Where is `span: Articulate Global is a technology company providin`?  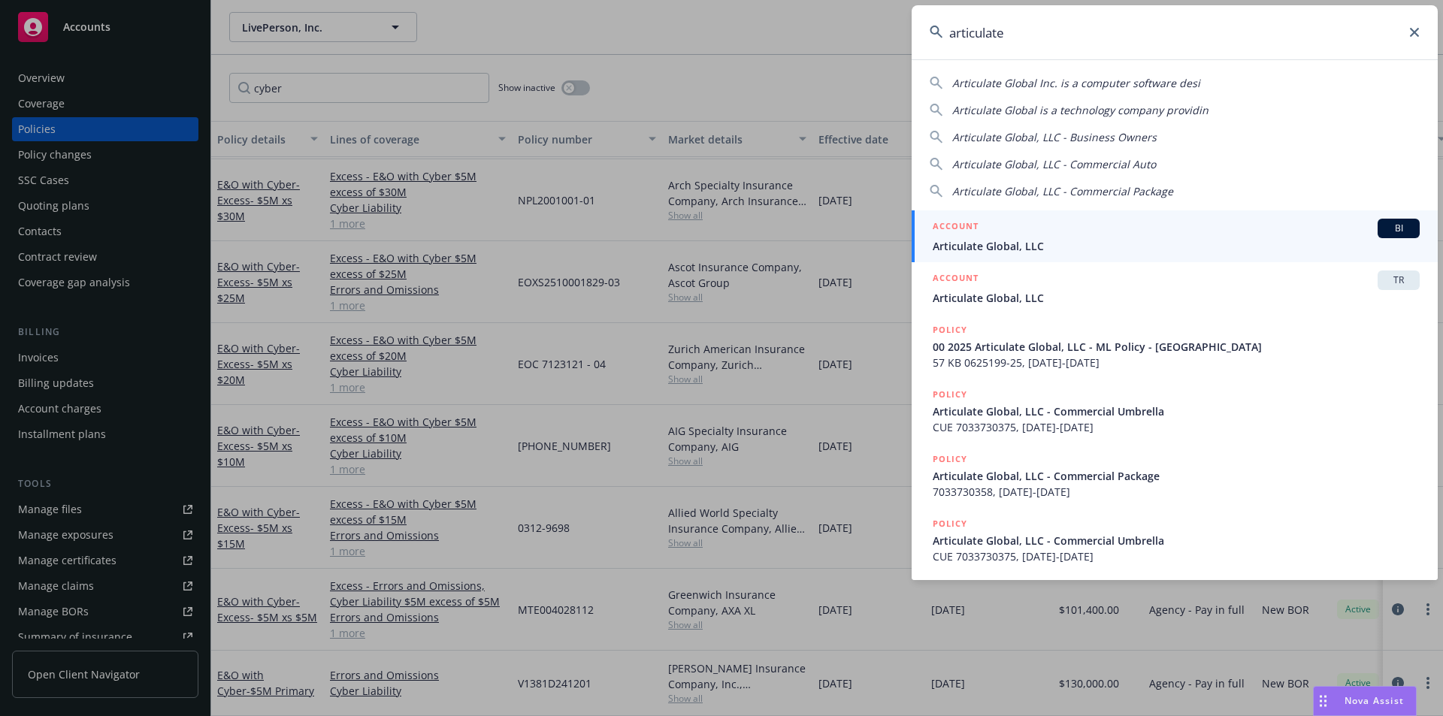
span: Articulate Global is a technology company providin is located at coordinates (1080, 110).